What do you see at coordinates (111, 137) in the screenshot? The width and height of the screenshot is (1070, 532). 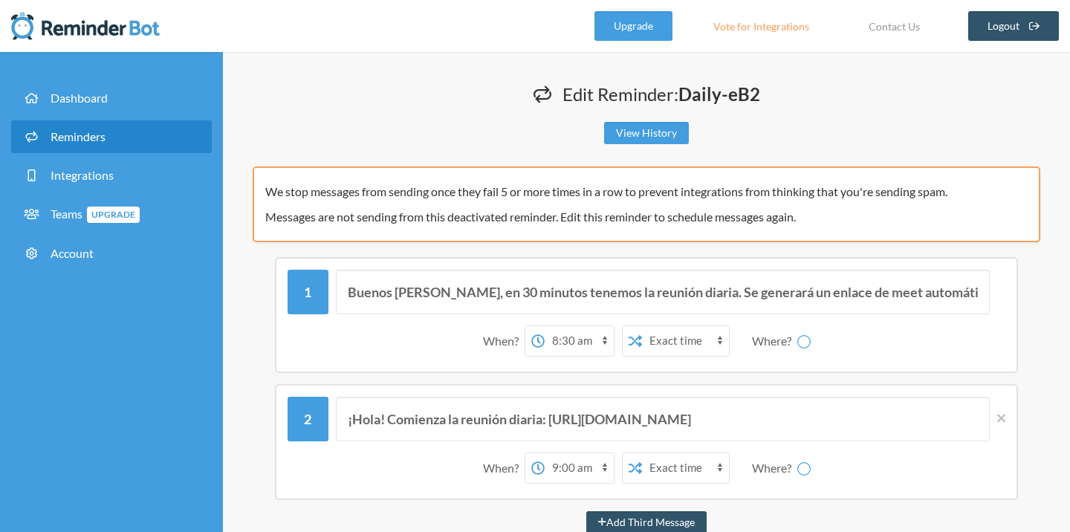 I see `a: Reminders` at bounding box center [111, 137].